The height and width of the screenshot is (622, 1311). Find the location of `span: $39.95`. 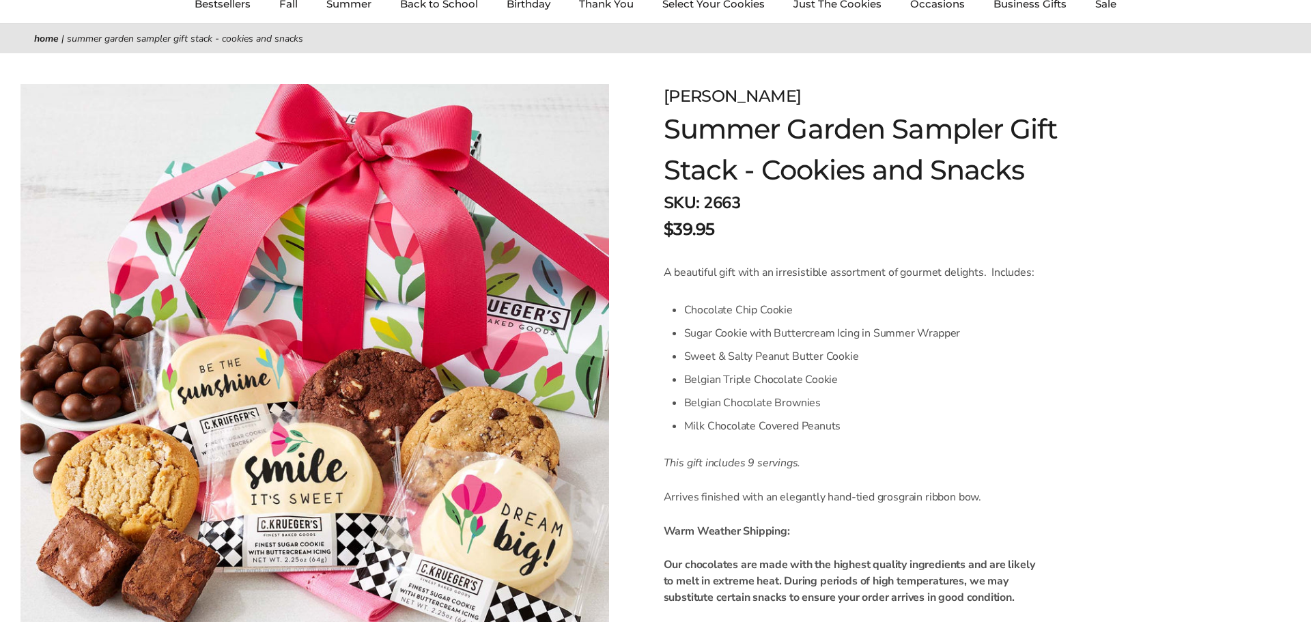

span: $39.95 is located at coordinates (689, 229).